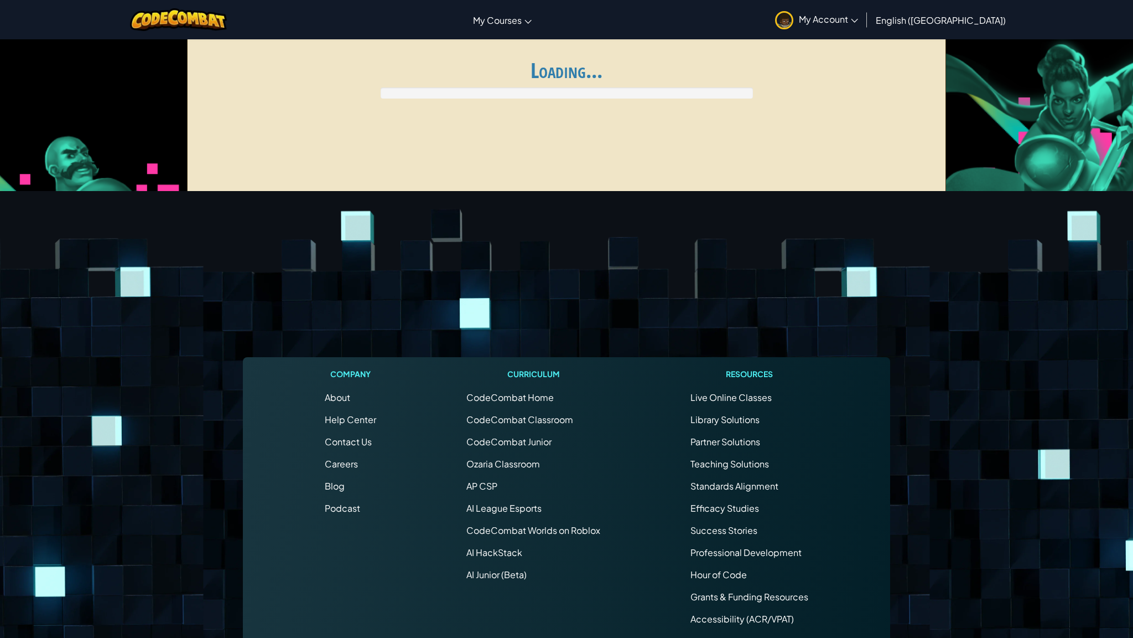 The height and width of the screenshot is (638, 1133). Describe the element at coordinates (503, 20) in the screenshot. I see `a: My Courses` at that location.